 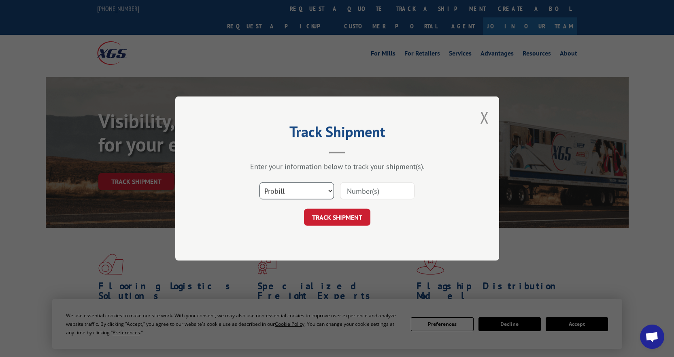 I want to click on div: Open chat, so click(x=652, y=336).